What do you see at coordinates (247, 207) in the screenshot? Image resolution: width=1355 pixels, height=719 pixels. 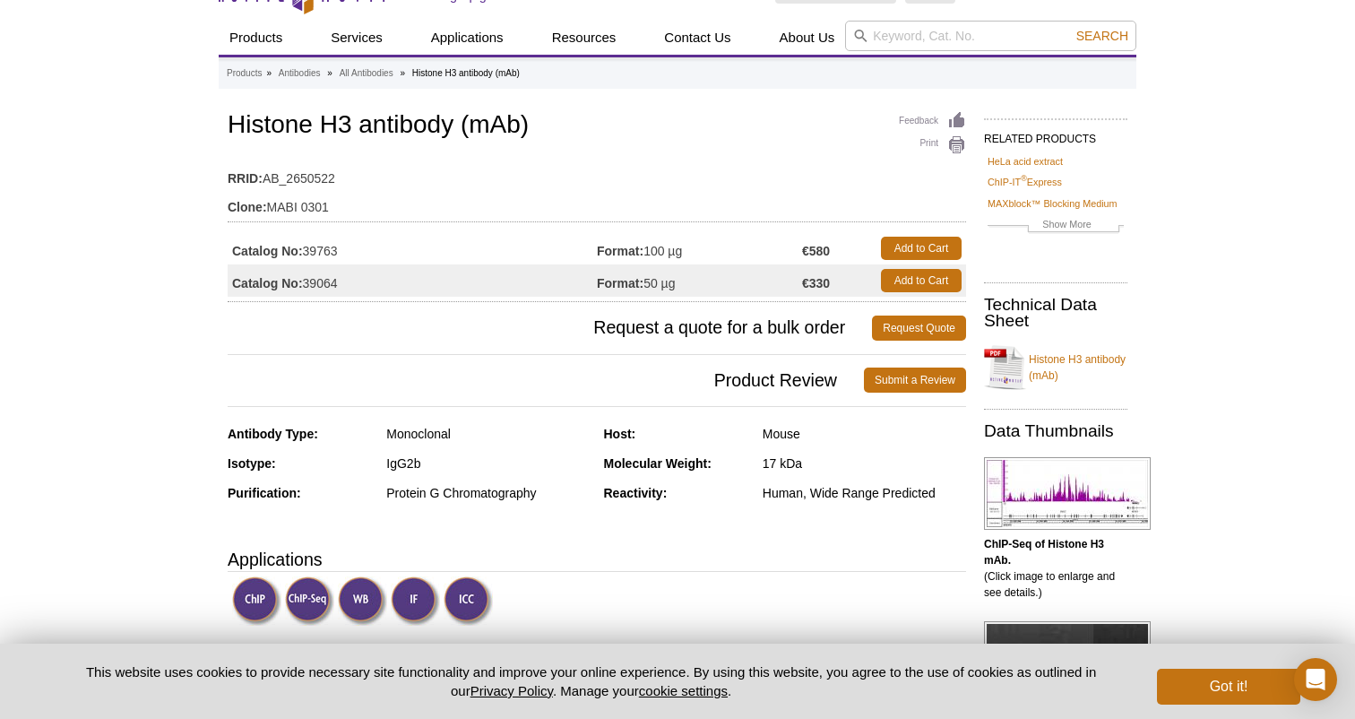 I see `strong: Clone:` at bounding box center [247, 207].